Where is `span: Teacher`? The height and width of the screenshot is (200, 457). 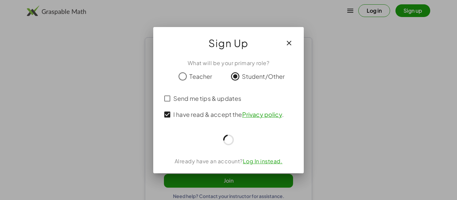
span: Teacher is located at coordinates (201, 76).